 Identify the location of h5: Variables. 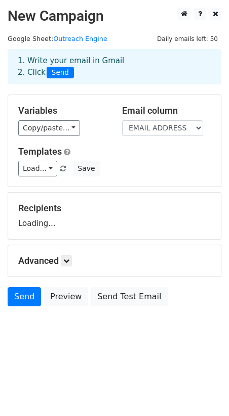
(62, 111).